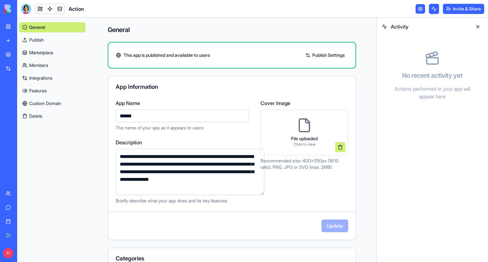  What do you see at coordinates (52, 104) in the screenshot?
I see `a: Custom Domain` at bounding box center [52, 104].